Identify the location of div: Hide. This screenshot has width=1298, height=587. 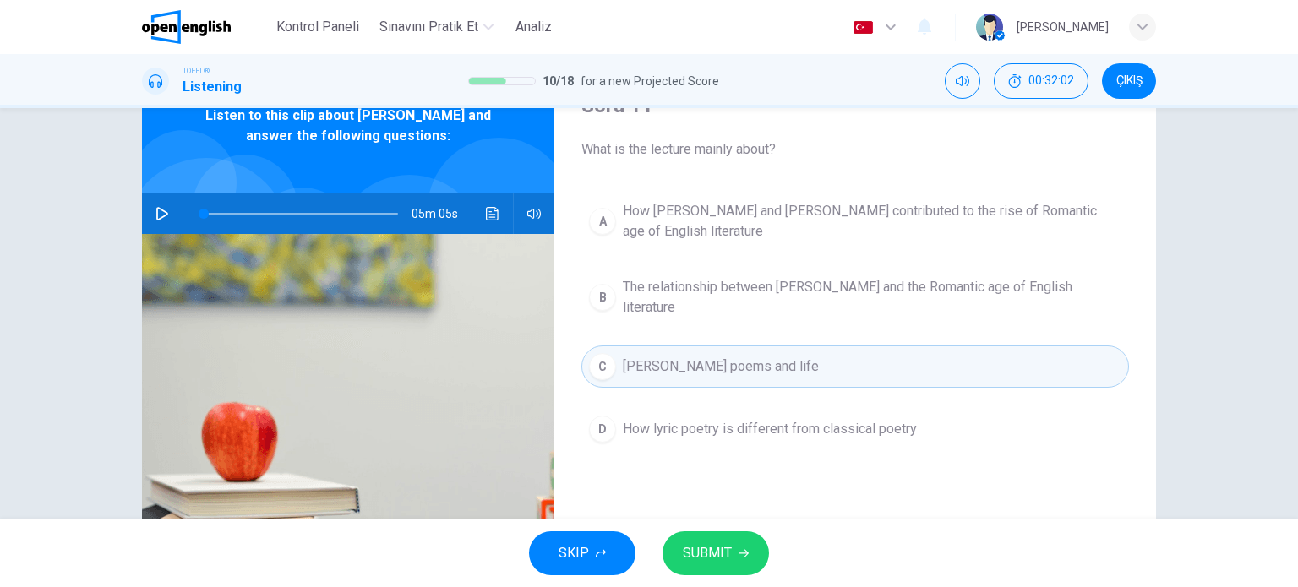
(1041, 81).